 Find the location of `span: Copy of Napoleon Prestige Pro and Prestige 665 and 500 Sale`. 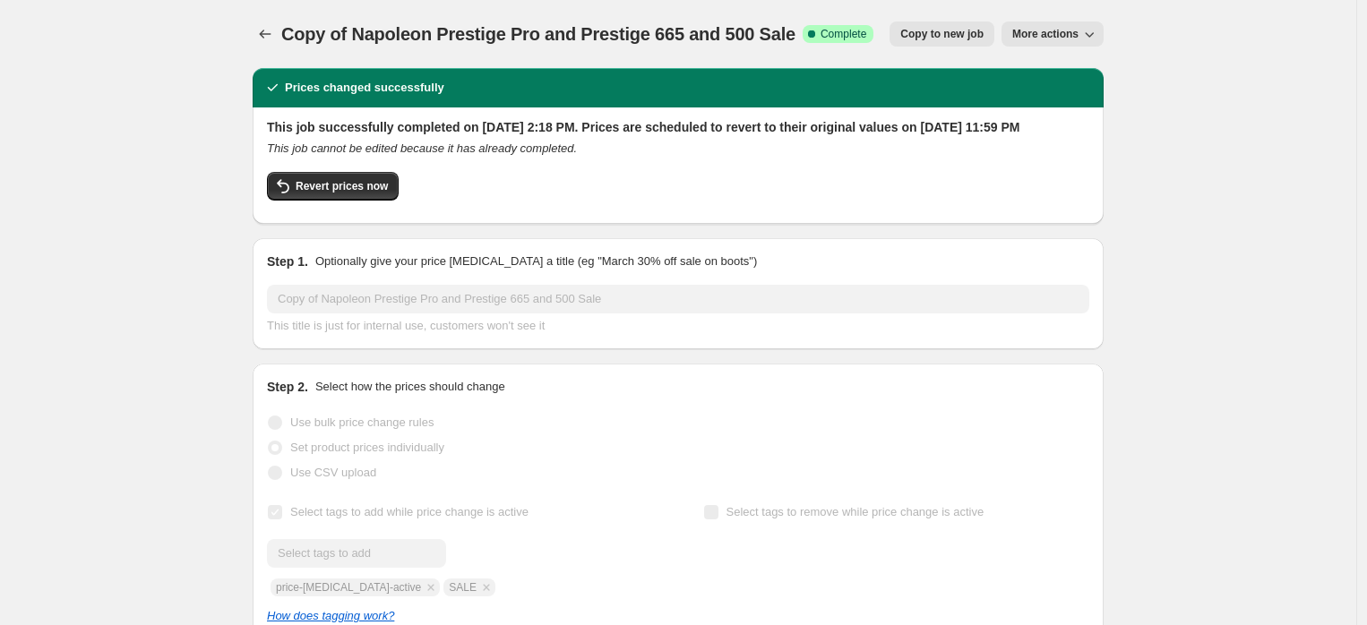

span: Copy of Napoleon Prestige Pro and Prestige 665 and 500 Sale is located at coordinates (538, 34).